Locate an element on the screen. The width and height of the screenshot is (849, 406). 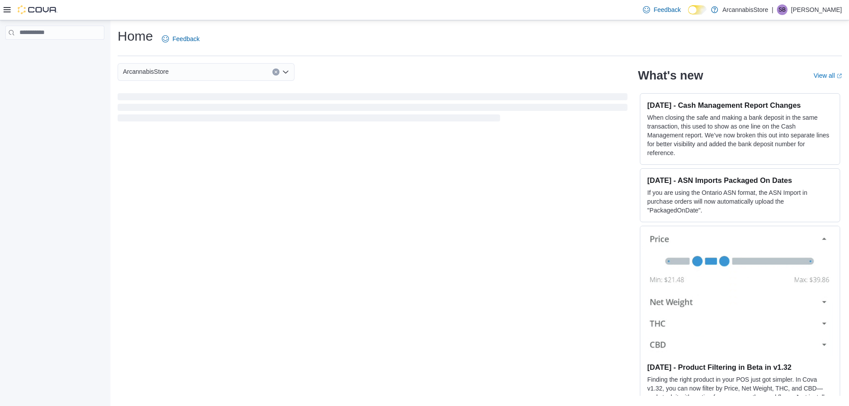
button: Clear input is located at coordinates (276, 72).